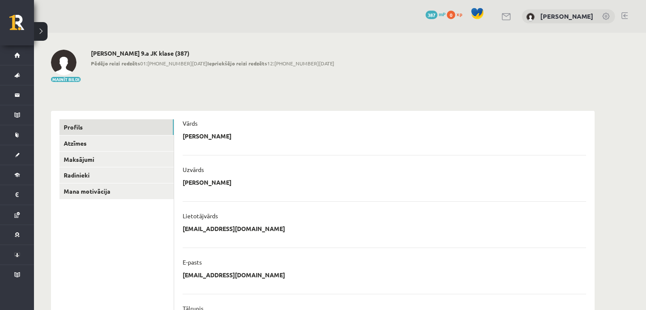 This screenshot has width=646, height=310. Describe the element at coordinates (116, 143) in the screenshot. I see `a: Atzīmes` at that location.